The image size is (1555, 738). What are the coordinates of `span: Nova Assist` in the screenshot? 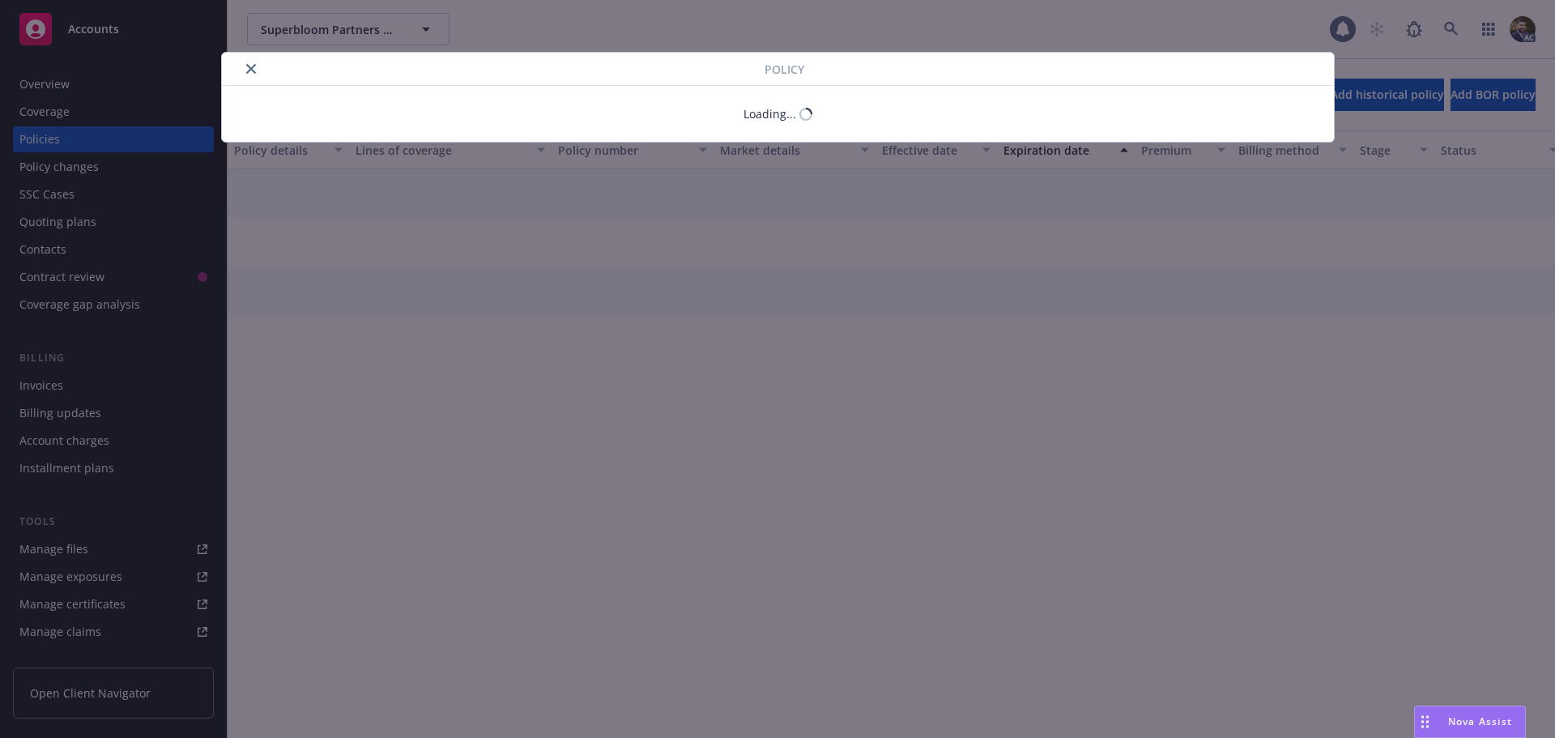 It's located at (1480, 721).